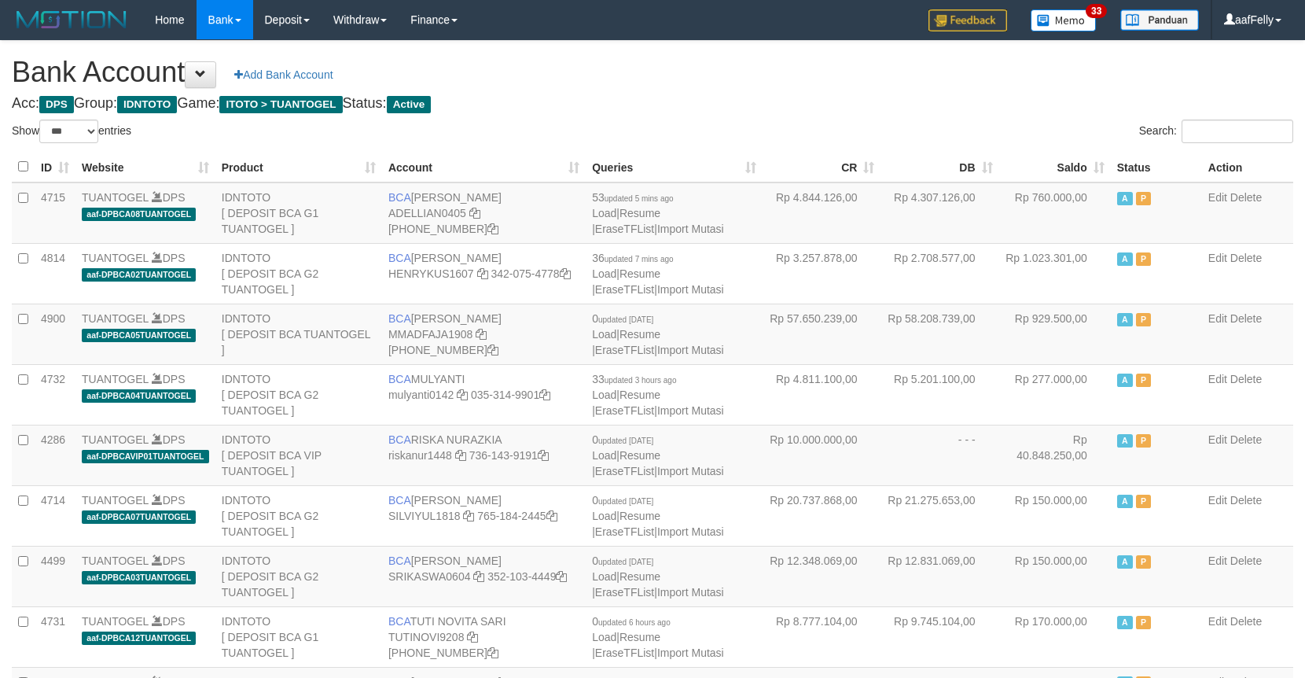 The image size is (1305, 678). Describe the element at coordinates (299, 636) in the screenshot. I see `td: IDNTOTO [ DEPOSIT BCA G1 TUANTOGEL ]` at that location.